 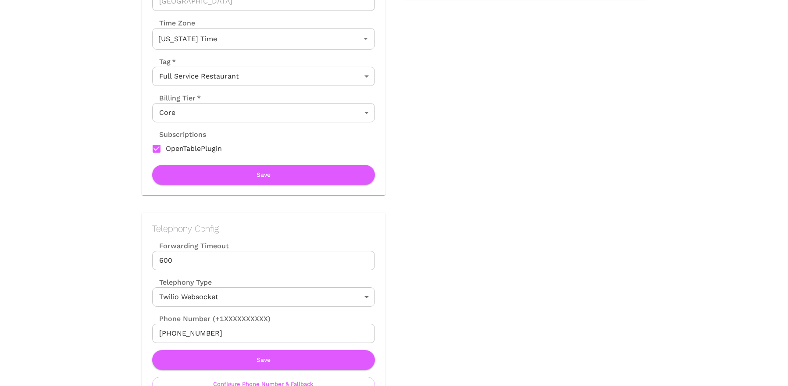 What do you see at coordinates (263, 113) in the screenshot?
I see `div: Core` at bounding box center [263, 113].